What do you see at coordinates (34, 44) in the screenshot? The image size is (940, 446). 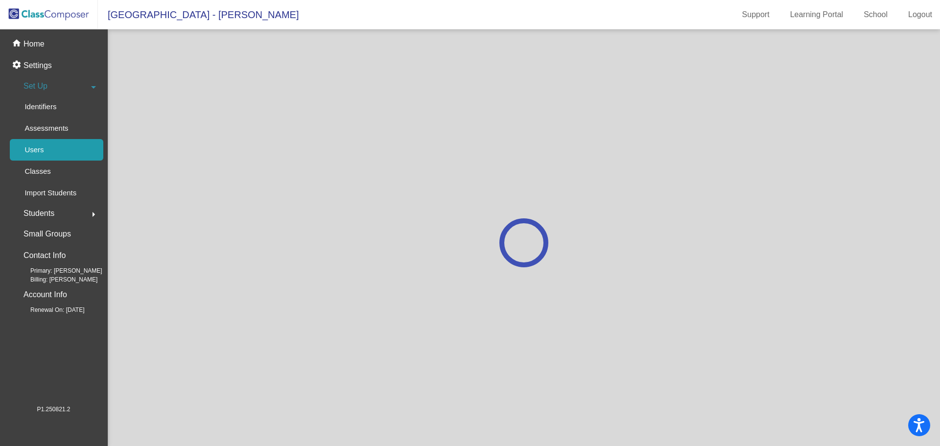 I see `p: Home` at bounding box center [34, 44].